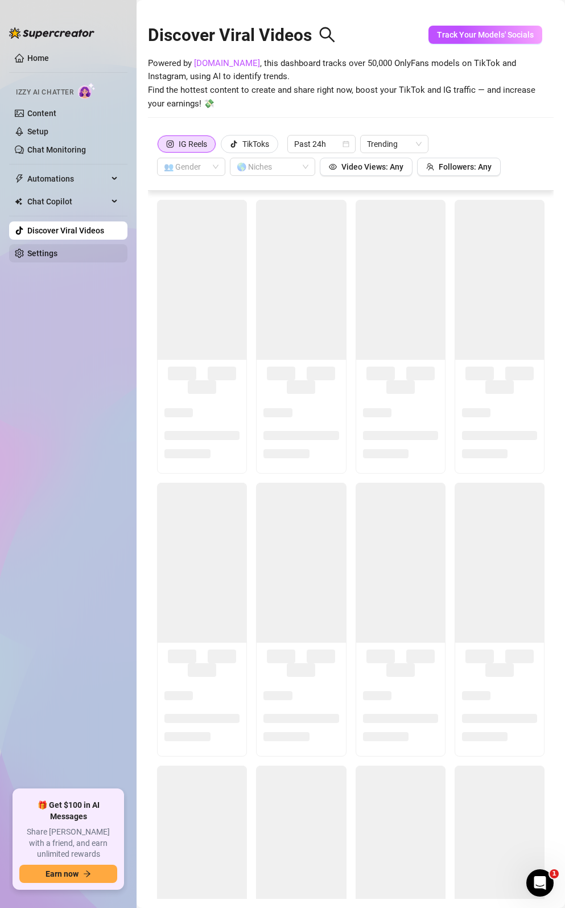  What do you see at coordinates (42, 113) in the screenshot?
I see `a: Content` at bounding box center [42, 113].